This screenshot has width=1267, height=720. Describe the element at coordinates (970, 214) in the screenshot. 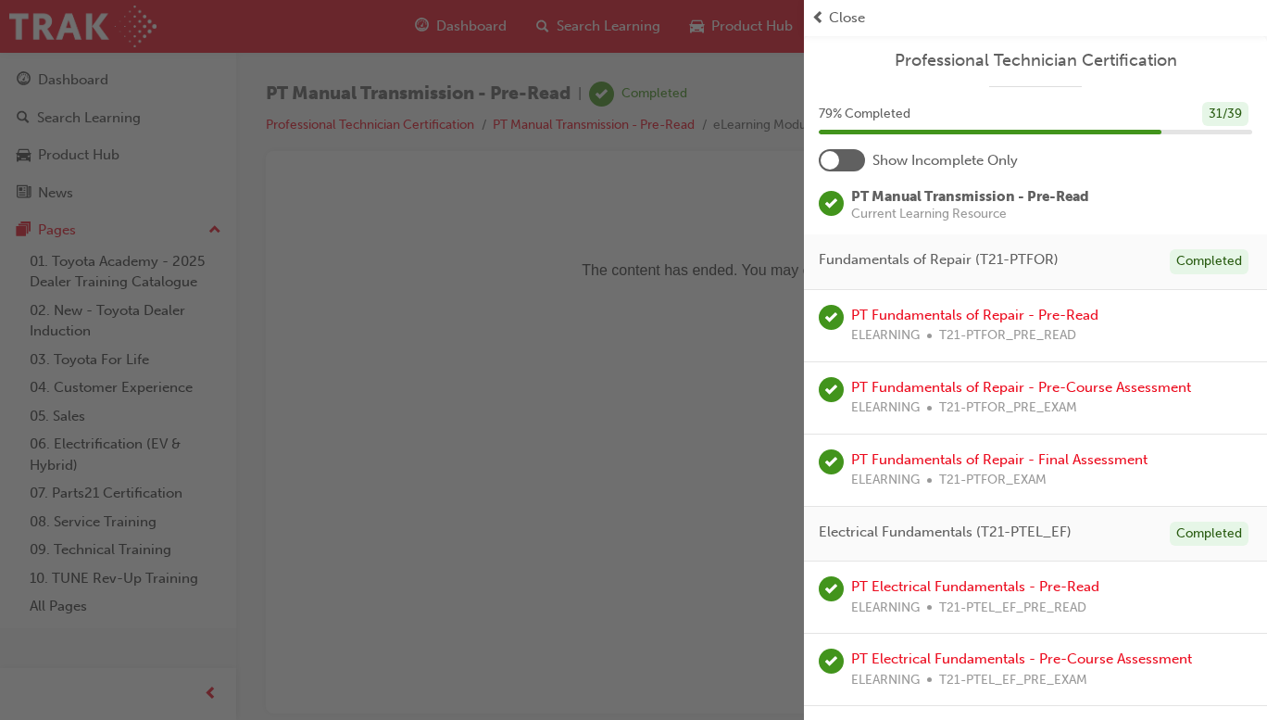

I see `span: Current Learning Resource` at that location.